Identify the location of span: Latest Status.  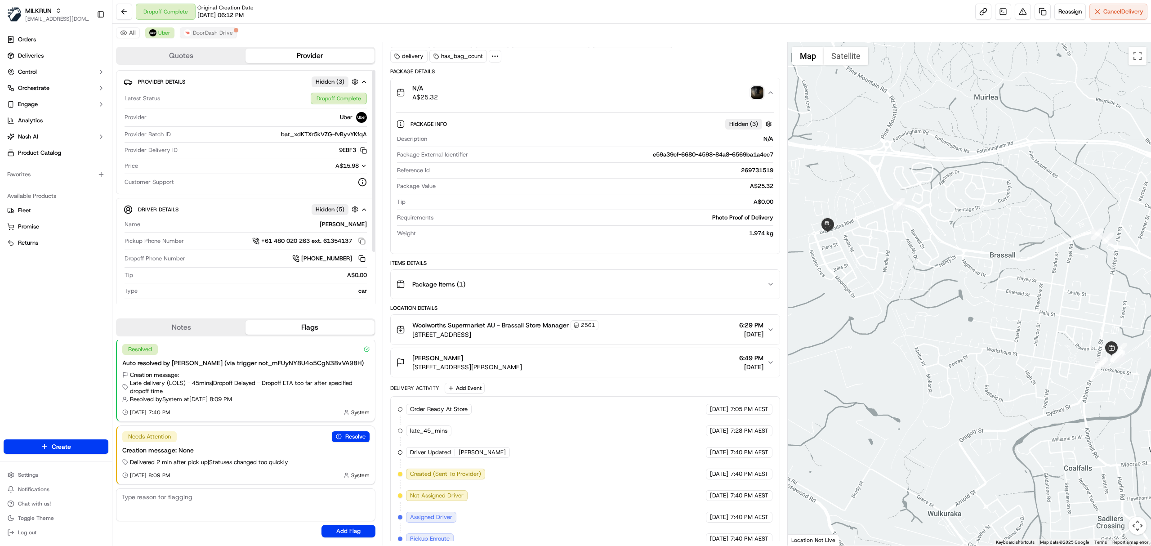
(142, 98).